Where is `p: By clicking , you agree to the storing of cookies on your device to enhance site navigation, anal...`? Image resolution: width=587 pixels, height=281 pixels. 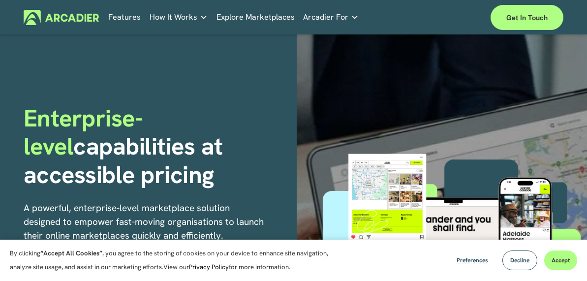 p: By clicking , you agree to the storing of cookies on your device to enhance site navigation, anal... is located at coordinates (170, 260).